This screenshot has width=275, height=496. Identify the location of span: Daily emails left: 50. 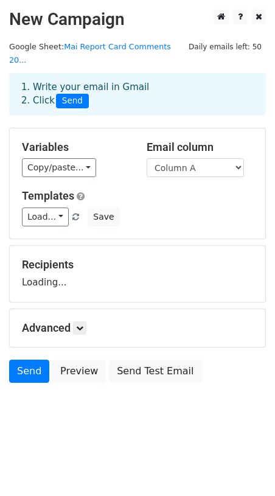
(225, 47).